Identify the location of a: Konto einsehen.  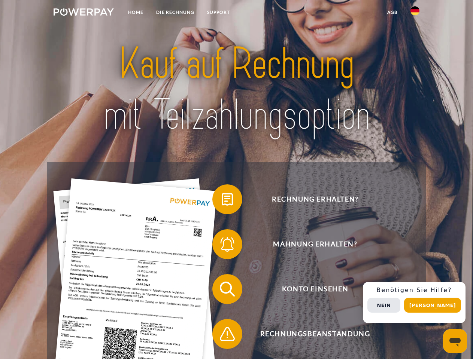
(310, 289).